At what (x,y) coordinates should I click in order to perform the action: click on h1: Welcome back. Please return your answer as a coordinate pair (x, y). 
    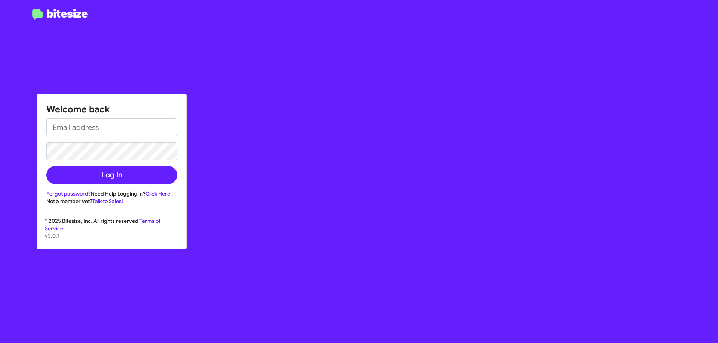
    Looking at the image, I should click on (112, 110).